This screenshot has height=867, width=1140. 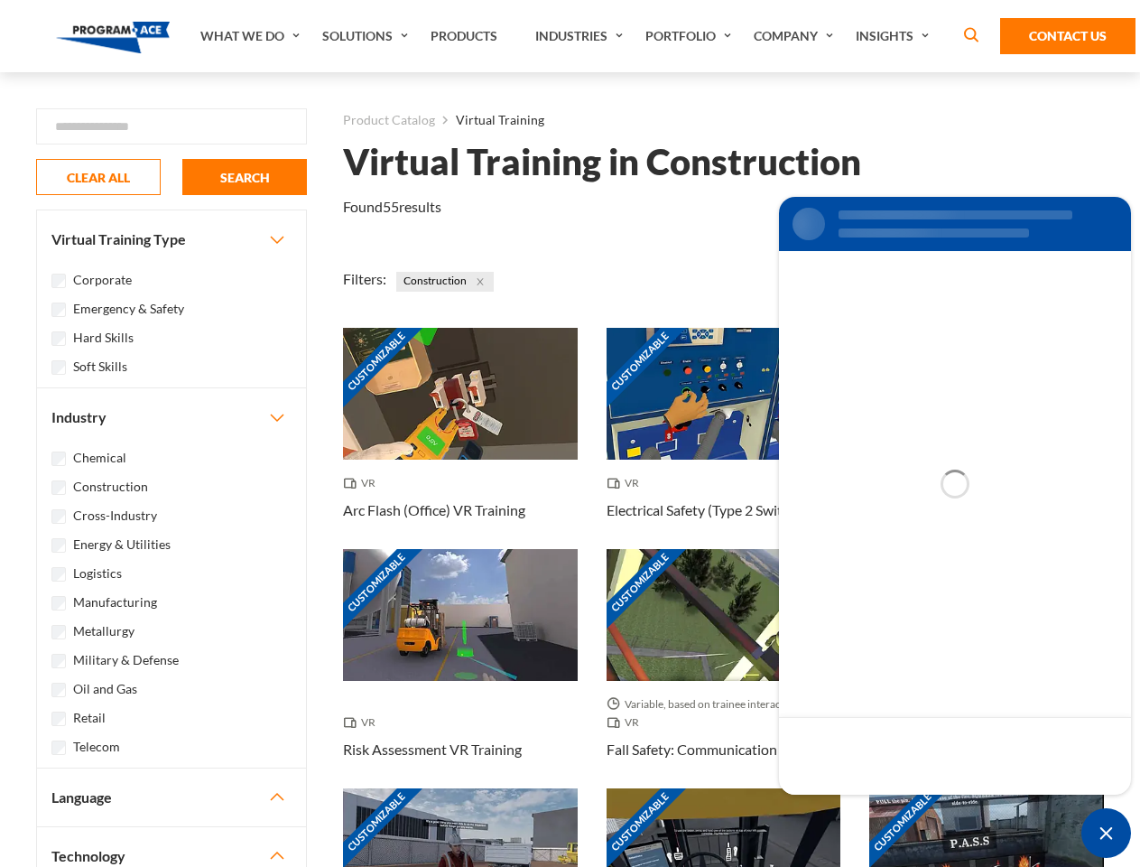 What do you see at coordinates (122, 544) in the screenshot?
I see `label: Energy & Utilities` at bounding box center [122, 544].